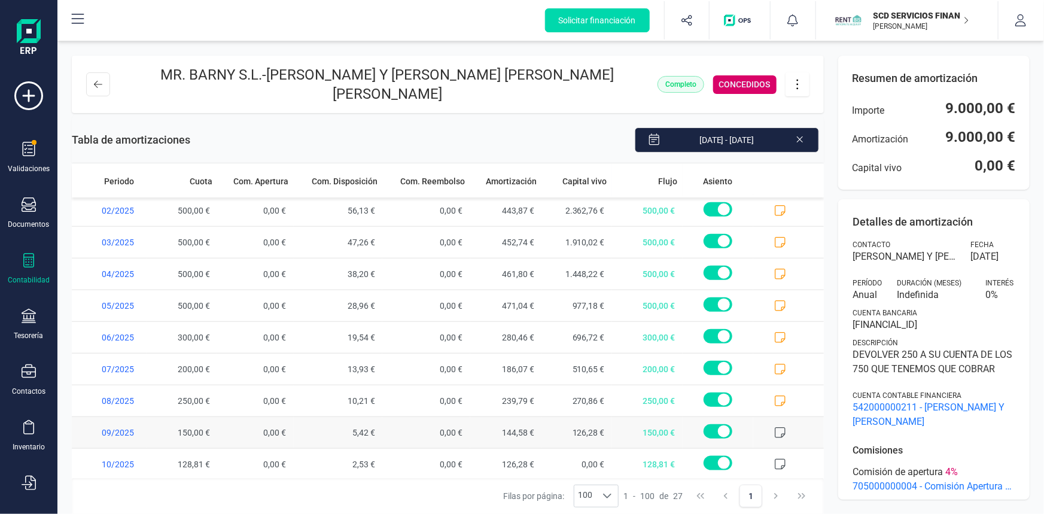  Describe the element at coordinates (577, 401) in the screenshot. I see `span: 270,86 €` at that location.